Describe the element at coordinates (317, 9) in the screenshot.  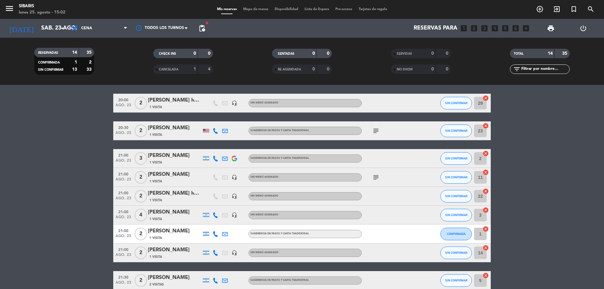
I see `span: Lista de Espera` at that location.